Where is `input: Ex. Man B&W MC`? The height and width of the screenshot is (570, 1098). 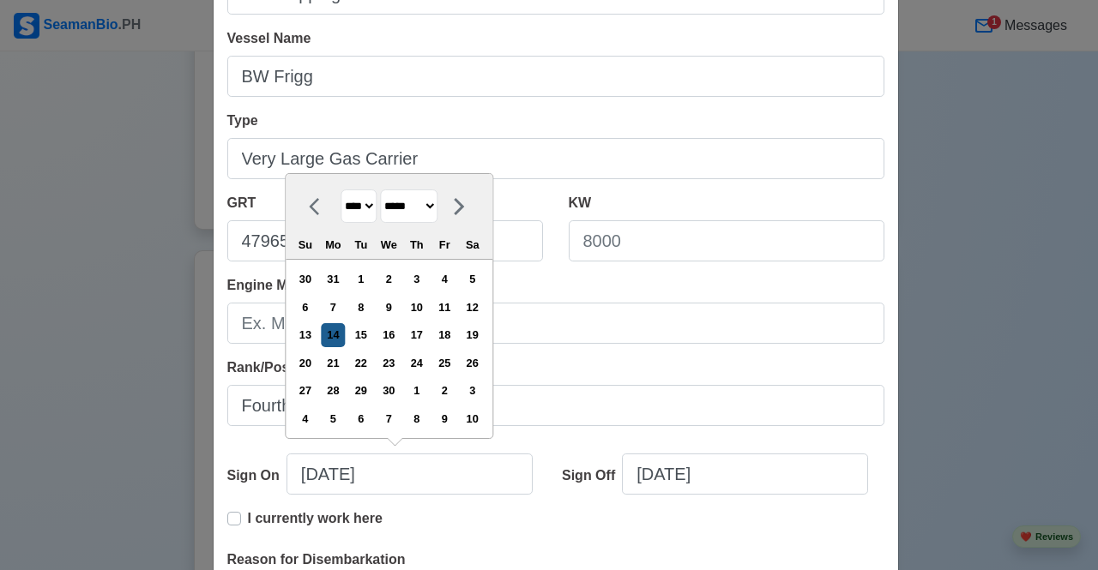
input: Ex. Man B&W MC is located at coordinates (556, 323).